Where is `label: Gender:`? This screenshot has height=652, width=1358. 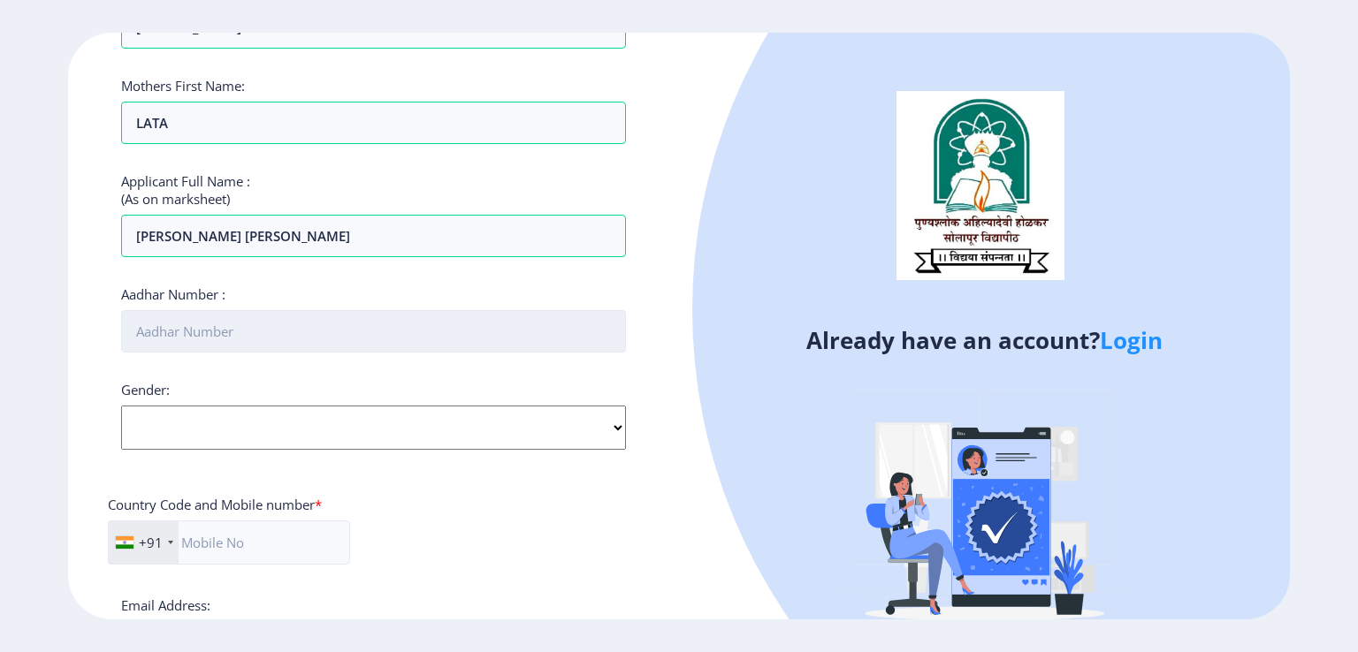 label: Gender: is located at coordinates (145, 390).